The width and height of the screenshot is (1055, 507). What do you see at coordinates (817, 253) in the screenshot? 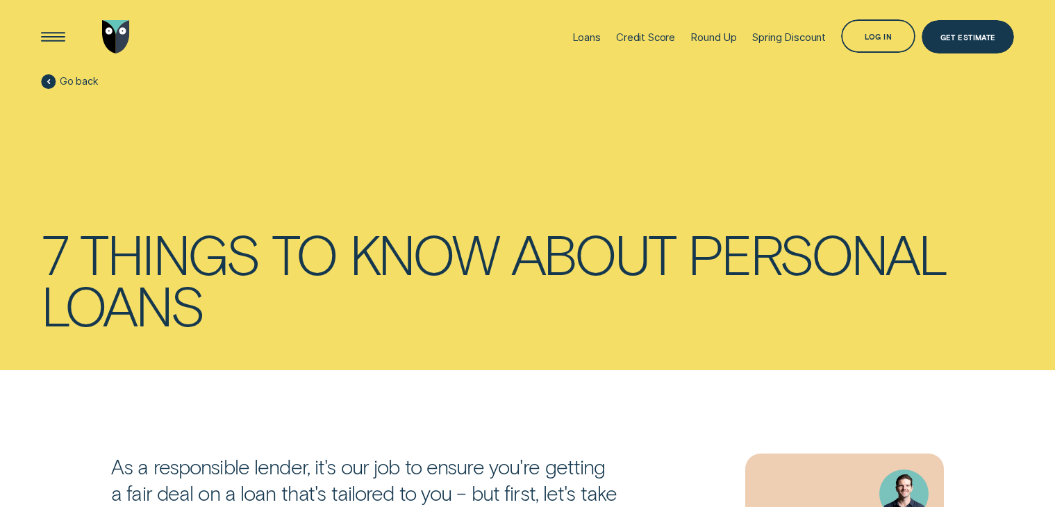
I see `div: personal` at bounding box center [817, 253].